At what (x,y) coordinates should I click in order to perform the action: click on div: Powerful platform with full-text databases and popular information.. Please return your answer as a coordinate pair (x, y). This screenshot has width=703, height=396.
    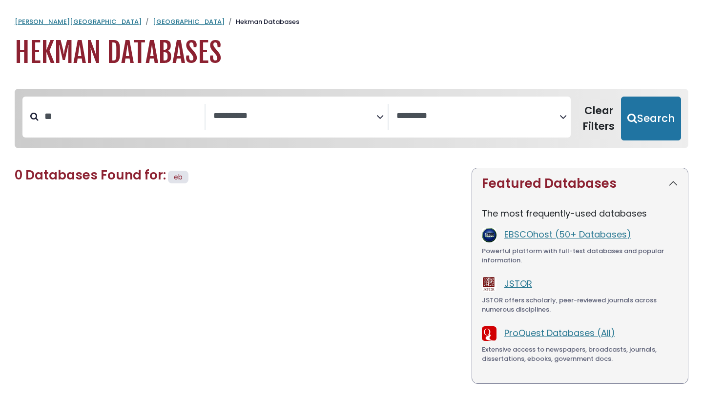
    Looking at the image, I should click on (580, 256).